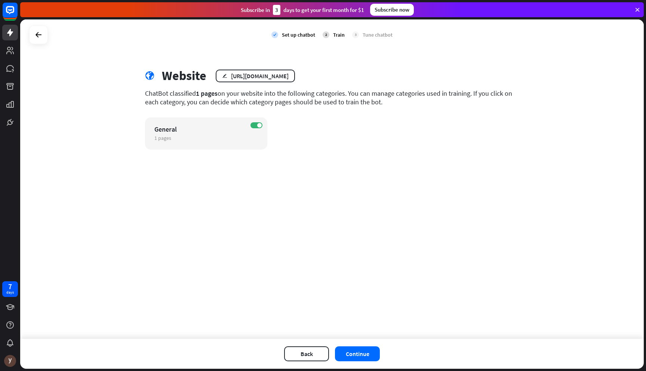  I want to click on i: check, so click(275, 35).